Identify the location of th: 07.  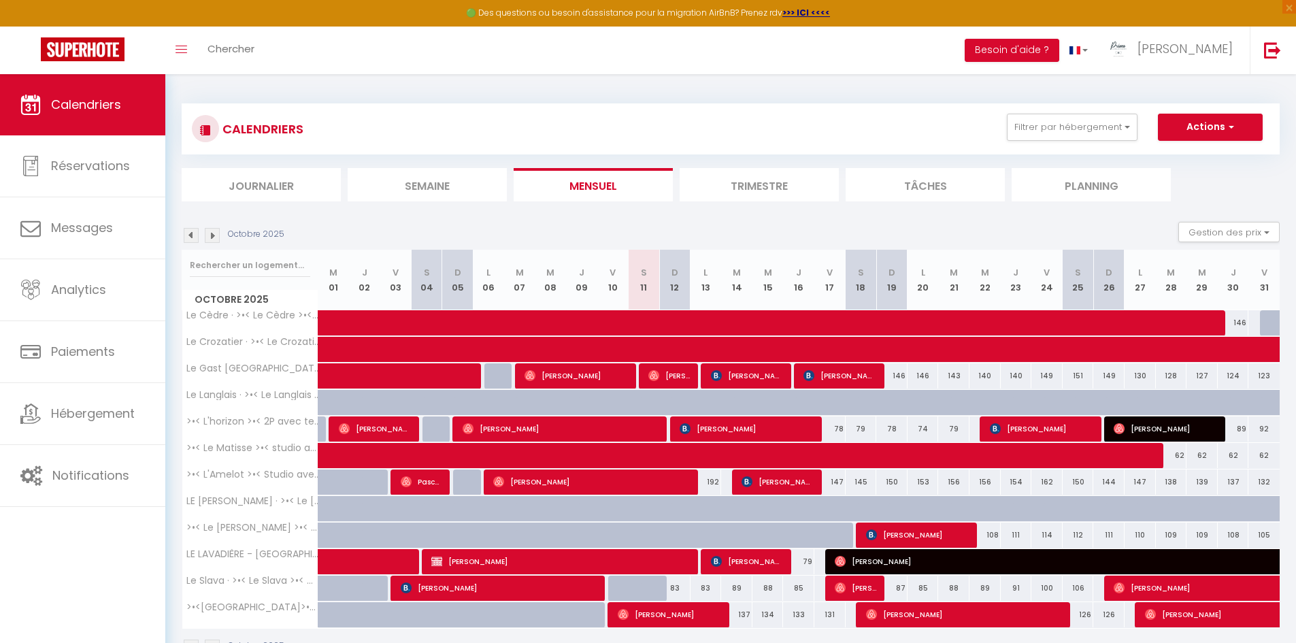
(520, 280).